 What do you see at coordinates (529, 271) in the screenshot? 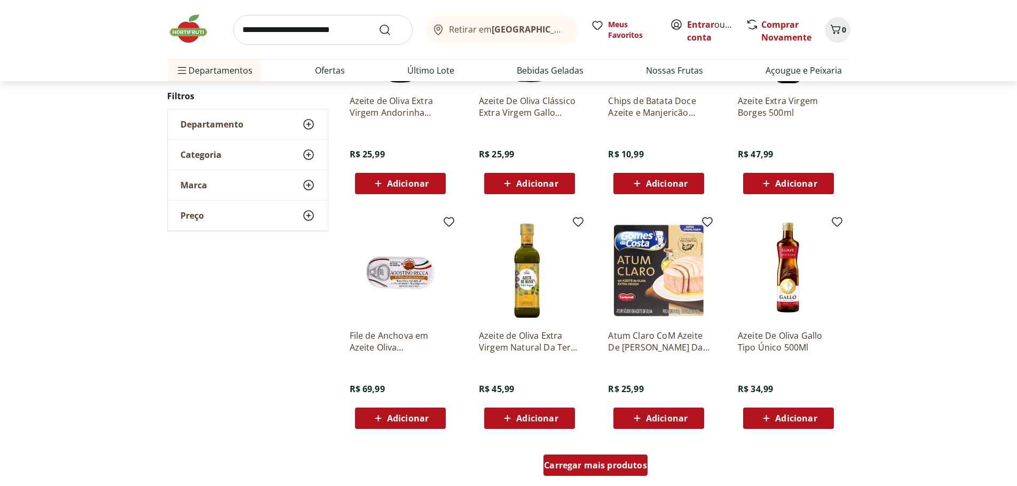
I see `img: Azeite de Oliva Extra Virgem Natural Da Terra 500ml` at bounding box center [529, 271].